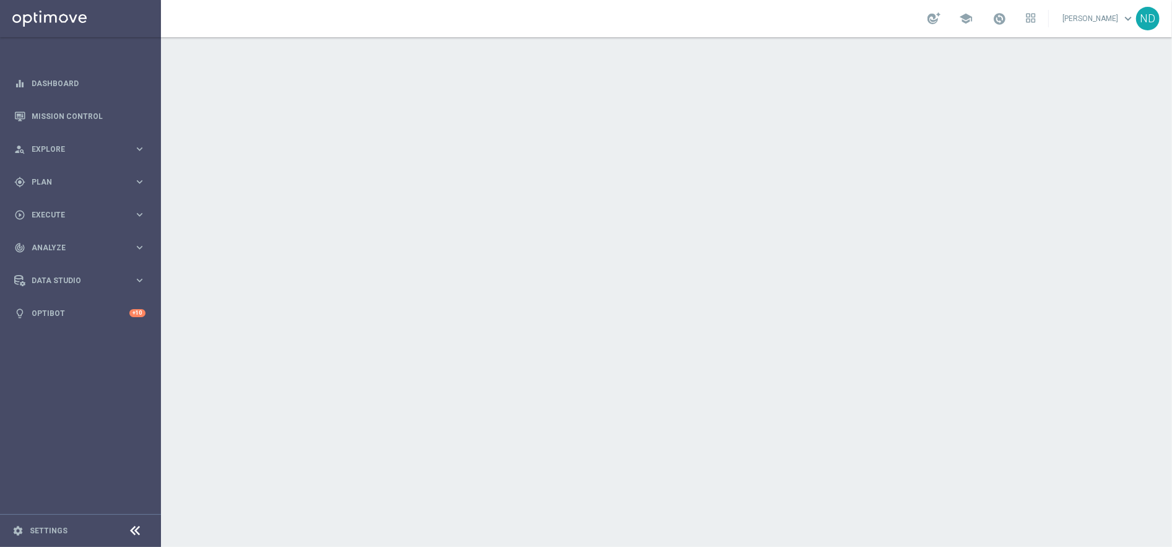 The height and width of the screenshot is (547, 1172). Describe the element at coordinates (80, 248) in the screenshot. I see `button: track_changes Analyze keyboard_arrow_right` at that location.